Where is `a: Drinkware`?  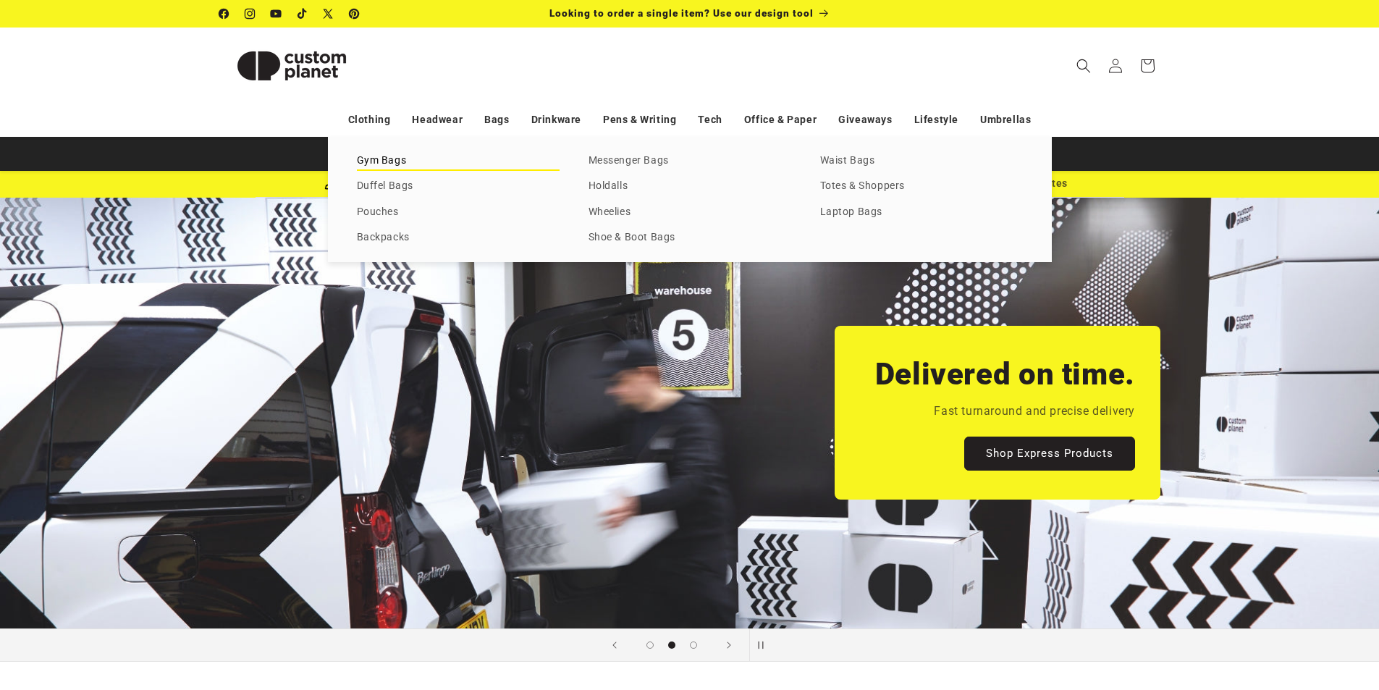
a: Drinkware is located at coordinates (556, 119).